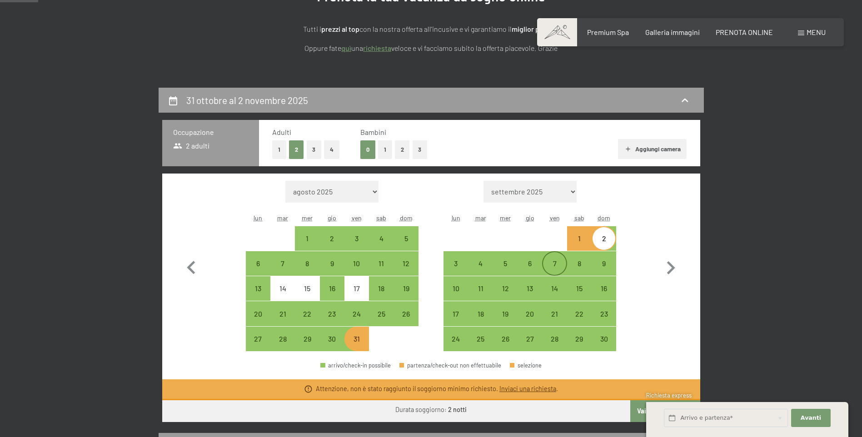 This screenshot has height=437, width=862. What do you see at coordinates (381, 263) in the screenshot?
I see `div: Sat Oct 11 2025` at bounding box center [381, 263].